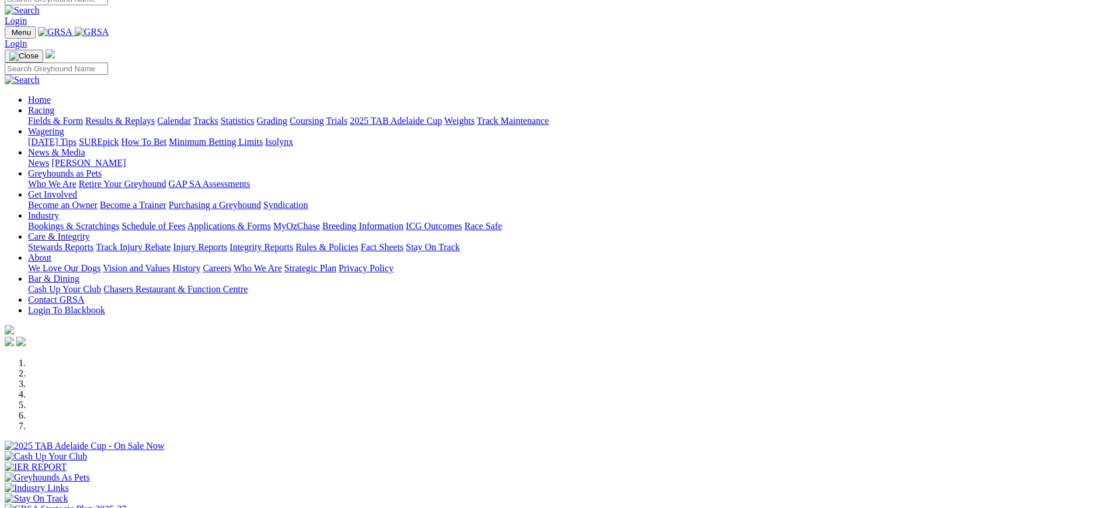 The height and width of the screenshot is (508, 1110). What do you see at coordinates (46, 456) in the screenshot?
I see `img: Cash Up Your Club` at bounding box center [46, 456].